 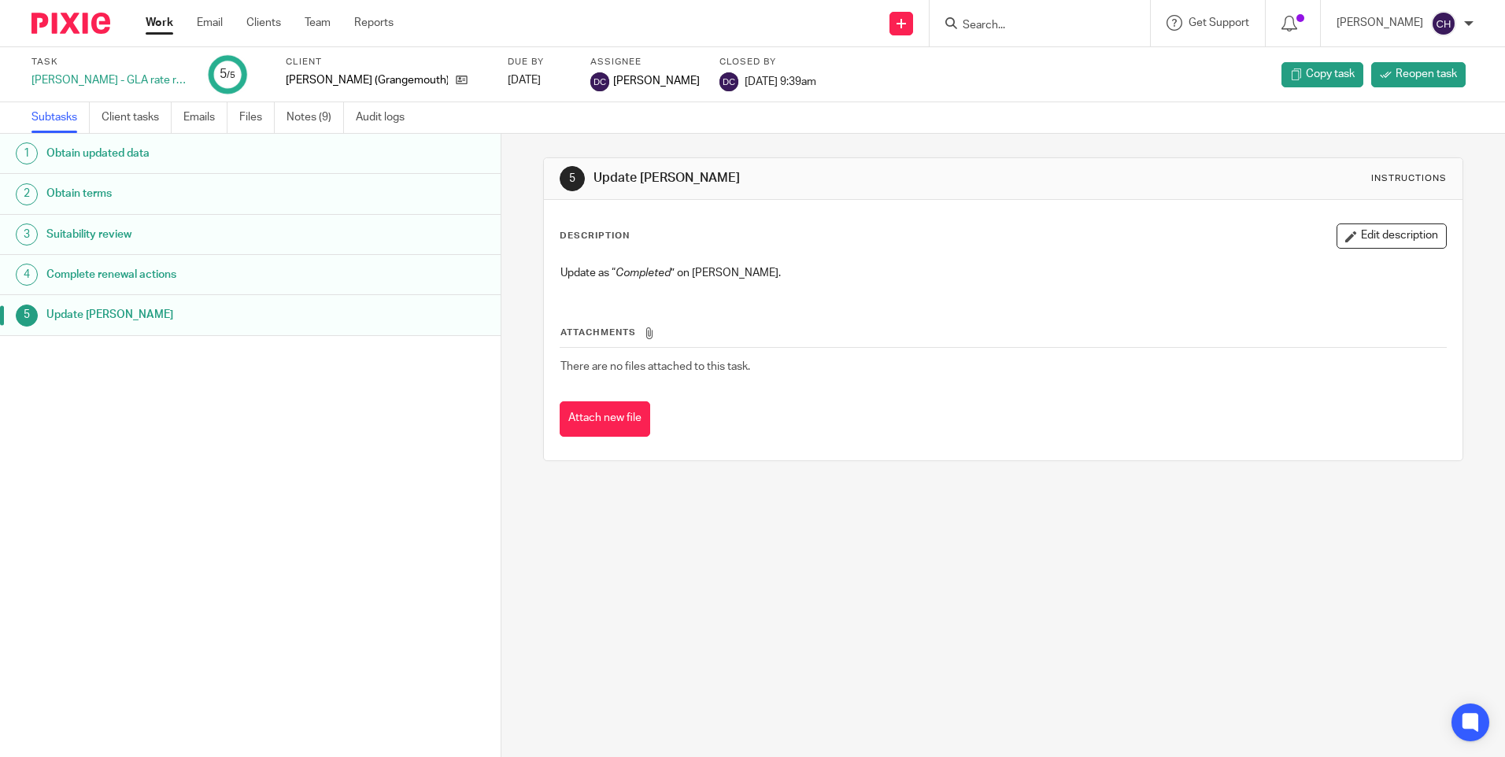 What do you see at coordinates (193, 194) in the screenshot?
I see `h1: Obtain terms` at bounding box center [193, 194].